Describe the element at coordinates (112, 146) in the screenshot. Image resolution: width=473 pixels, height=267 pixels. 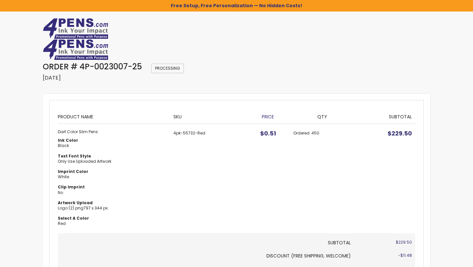
I see `dd: Black` at that location.